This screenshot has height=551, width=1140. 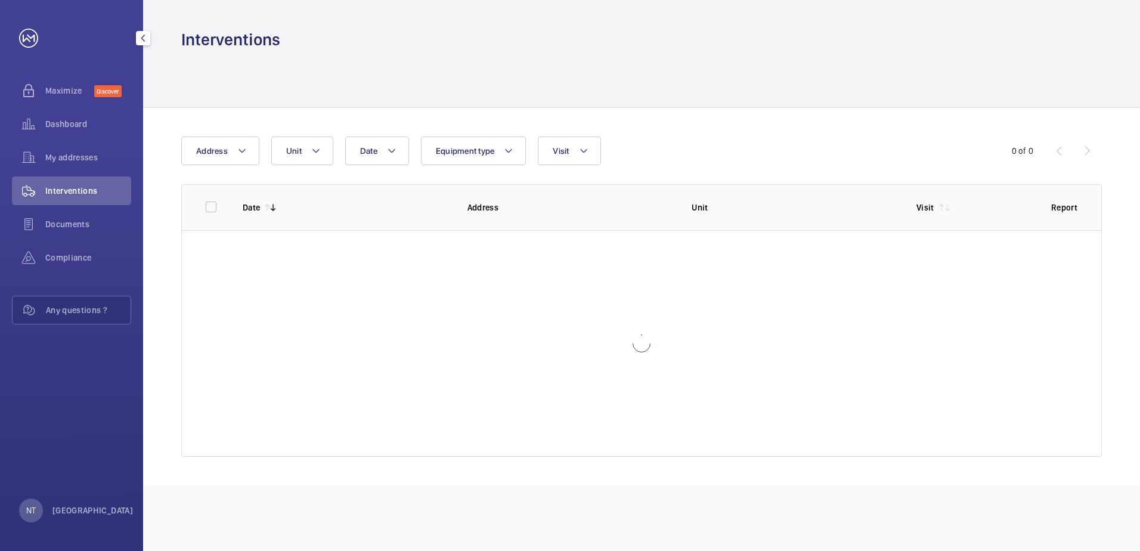 I want to click on button: Date, so click(x=377, y=151).